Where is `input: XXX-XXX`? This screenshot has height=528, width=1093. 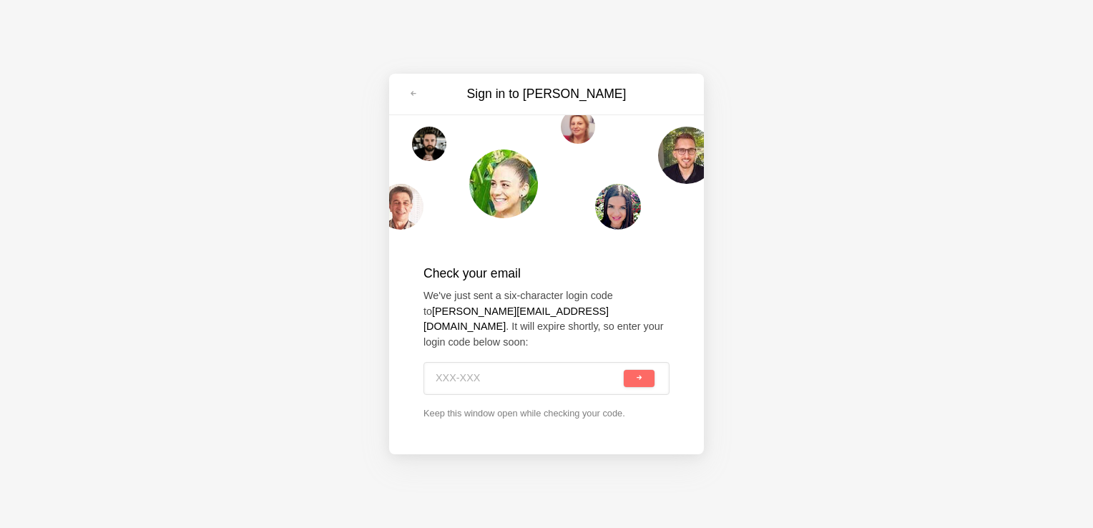 input: XXX-XXX is located at coordinates (528, 379).